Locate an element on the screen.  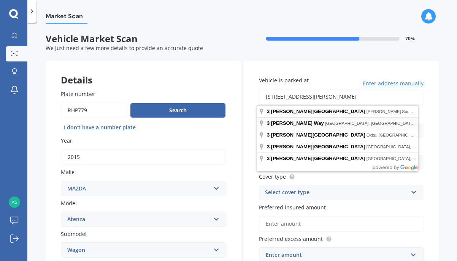
span: Preferred excess amount is located at coordinates (291, 239).